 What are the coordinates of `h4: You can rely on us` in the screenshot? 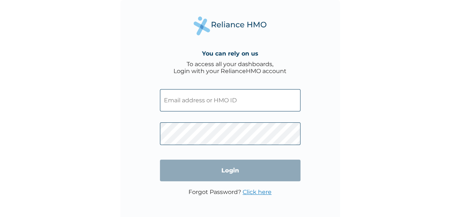 It's located at (230, 53).